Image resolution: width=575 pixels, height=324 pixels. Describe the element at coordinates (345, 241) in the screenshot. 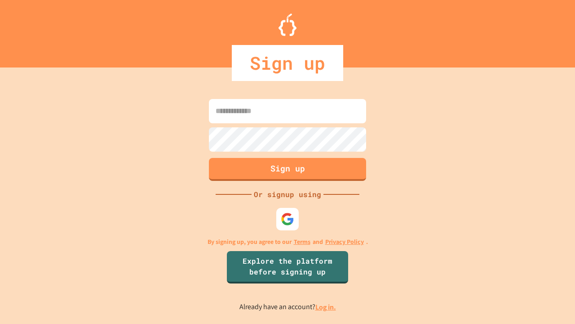

I see `a: Privacy Policy` at that location.